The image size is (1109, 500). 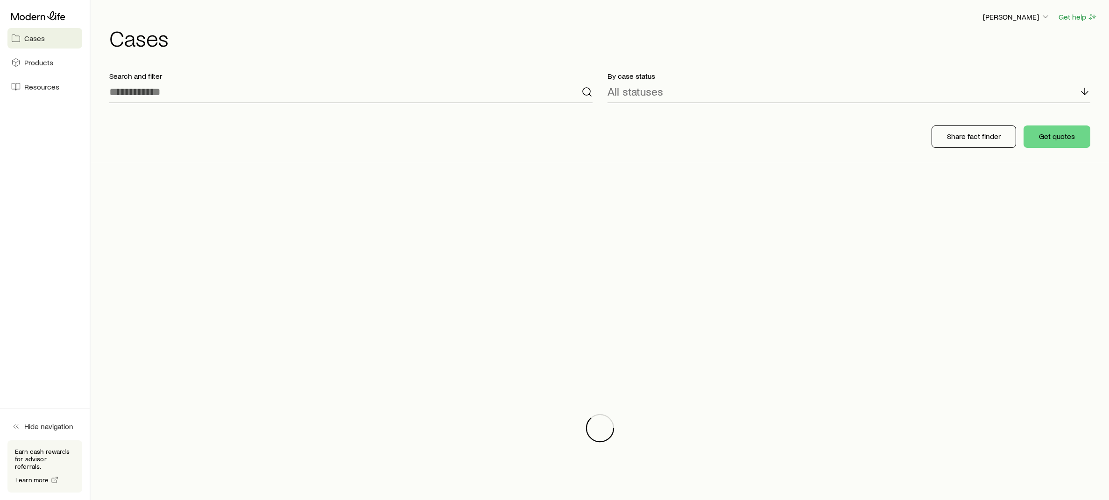 I want to click on span: Cases, so click(x=35, y=38).